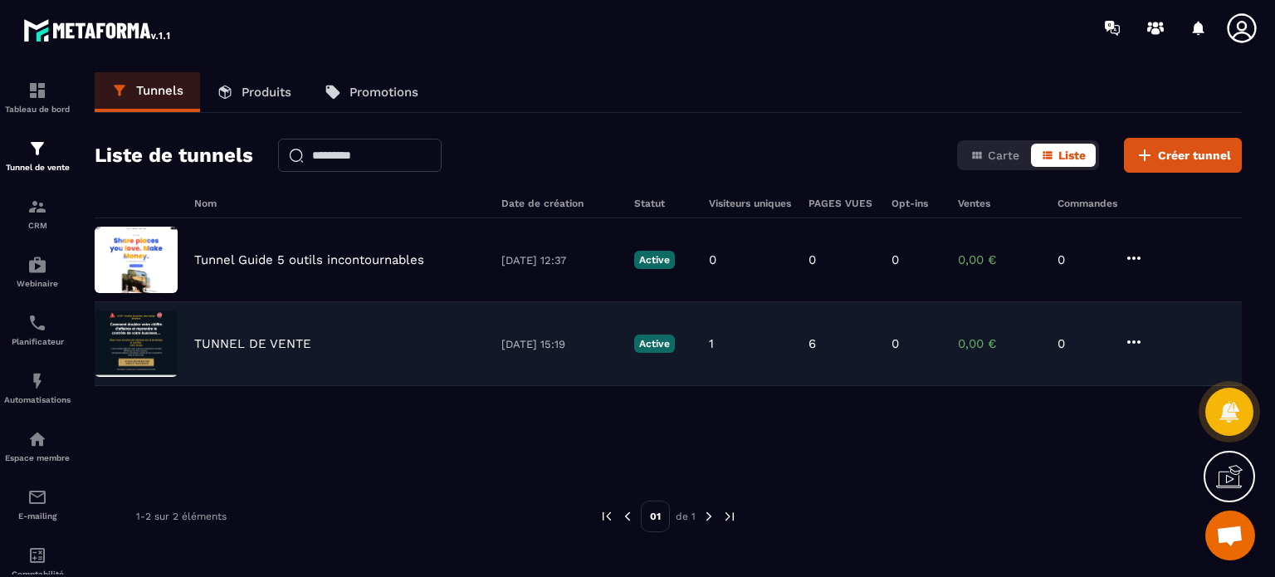  What do you see at coordinates (37, 323) in the screenshot?
I see `img: scheduler` at bounding box center [37, 323].